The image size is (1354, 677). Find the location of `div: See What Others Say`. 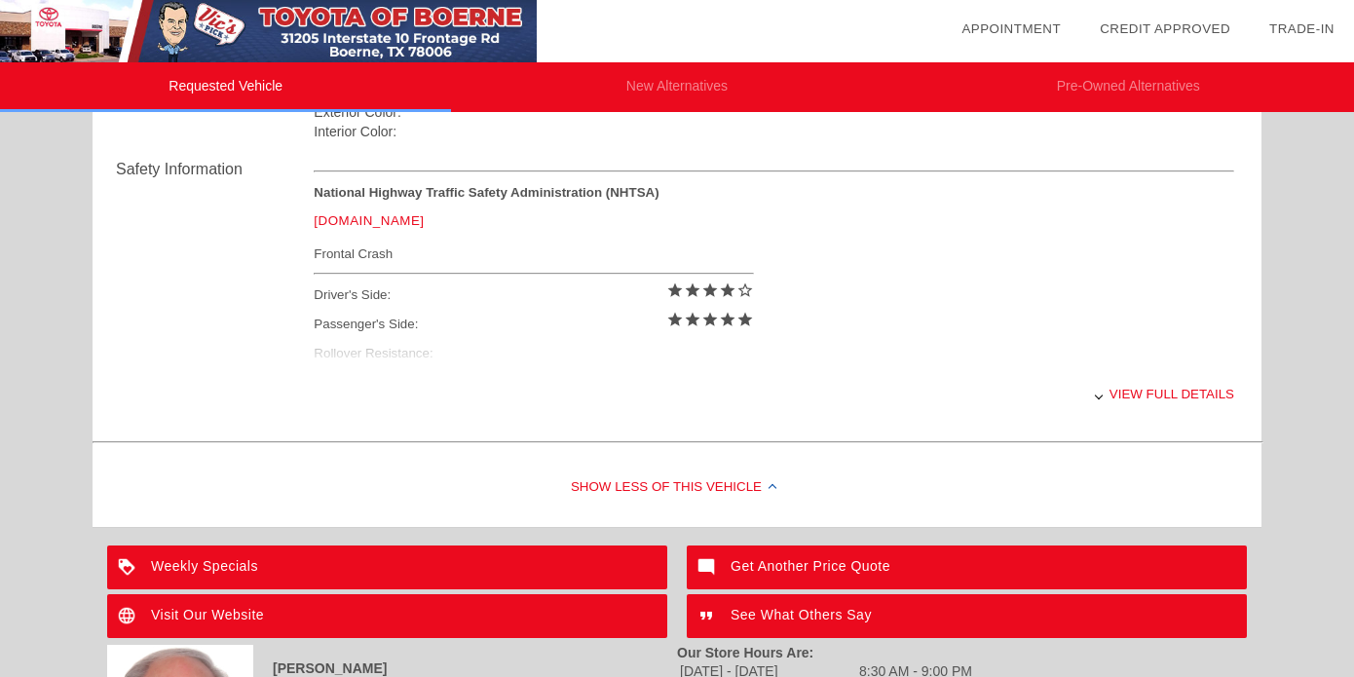

div: See What Others Say is located at coordinates (966, 616).